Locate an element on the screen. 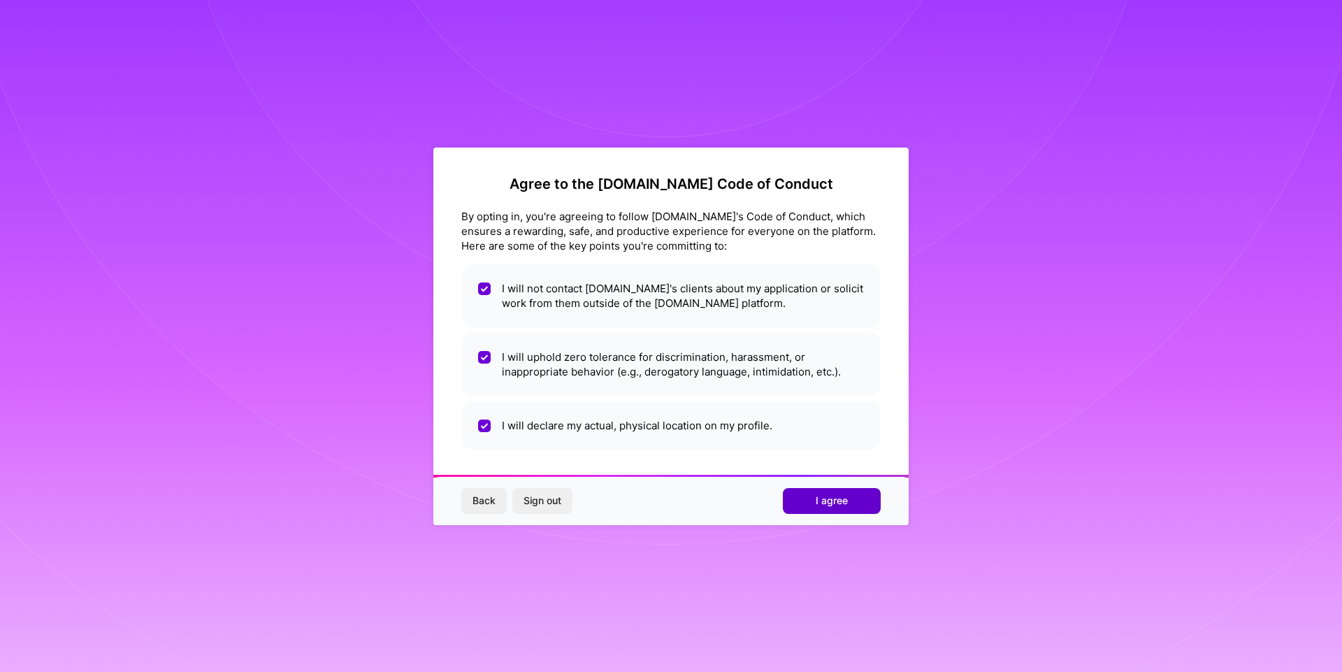 The width and height of the screenshot is (1342, 672). span: Sign out is located at coordinates (542, 500).